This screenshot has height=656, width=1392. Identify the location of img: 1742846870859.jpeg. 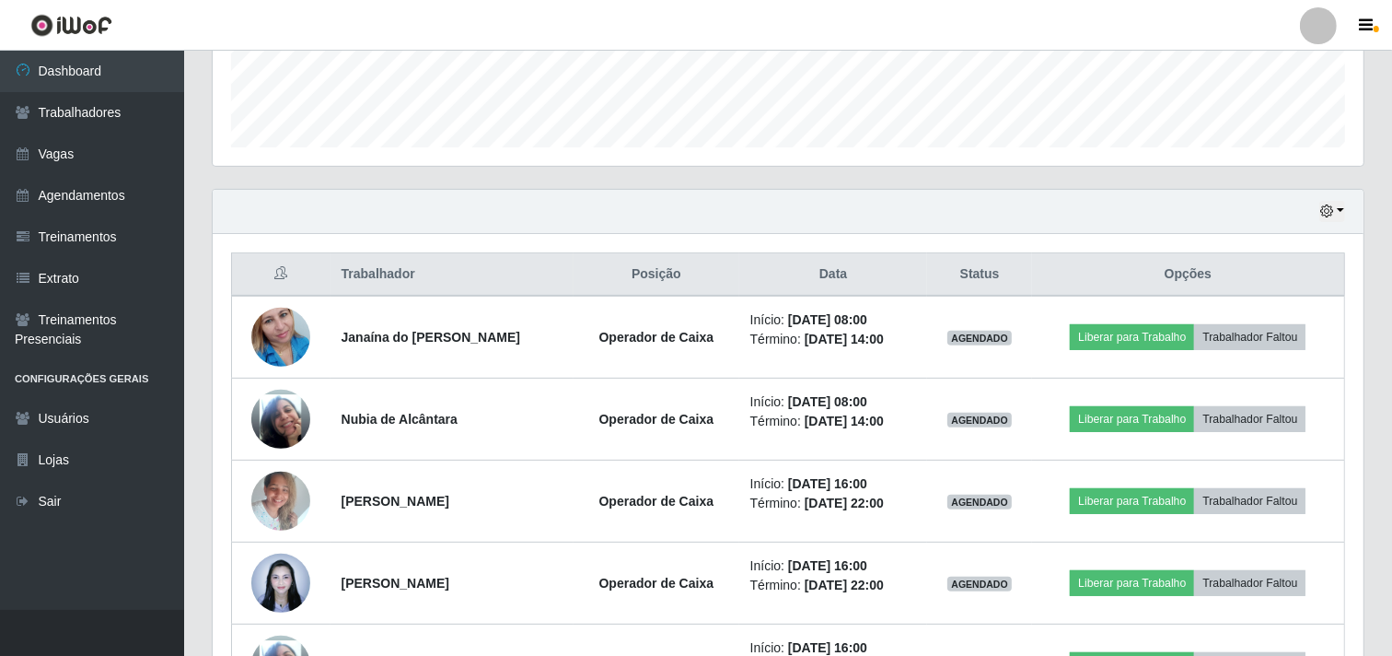
(281, 582).